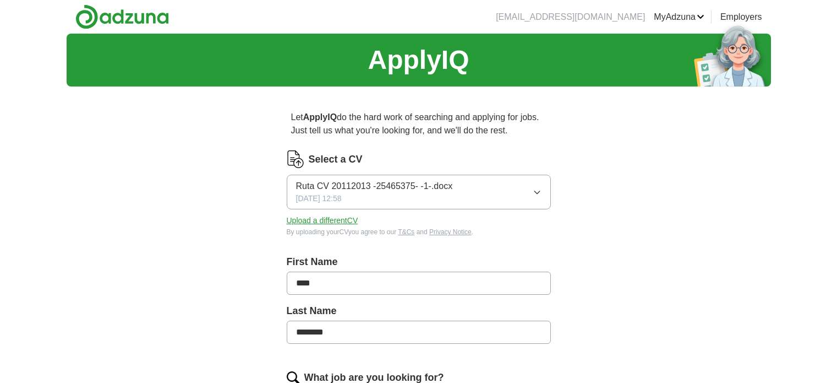 The image size is (837, 383). Describe the element at coordinates (122, 17) in the screenshot. I see `img: Adzuna logo` at that location.